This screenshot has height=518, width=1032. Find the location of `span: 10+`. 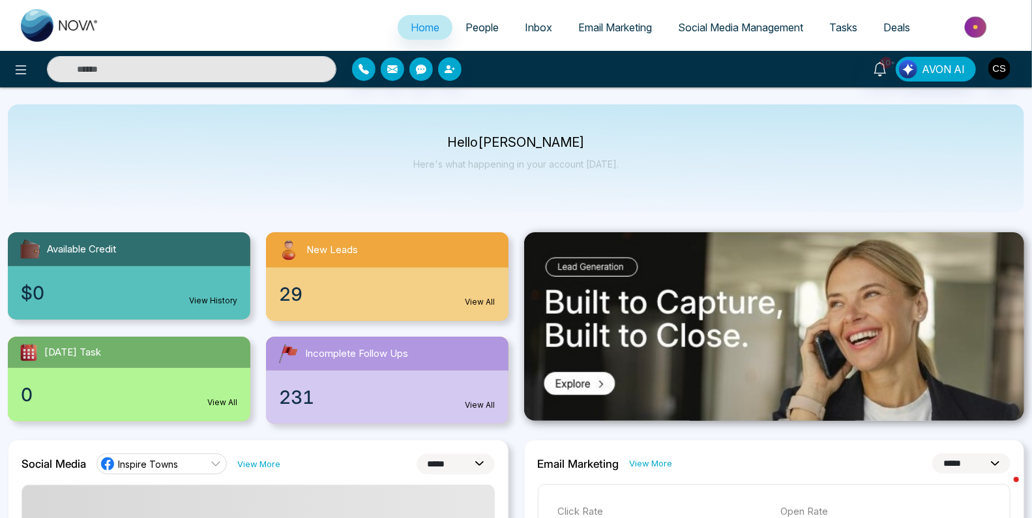

span: 10+ is located at coordinates (886, 63).